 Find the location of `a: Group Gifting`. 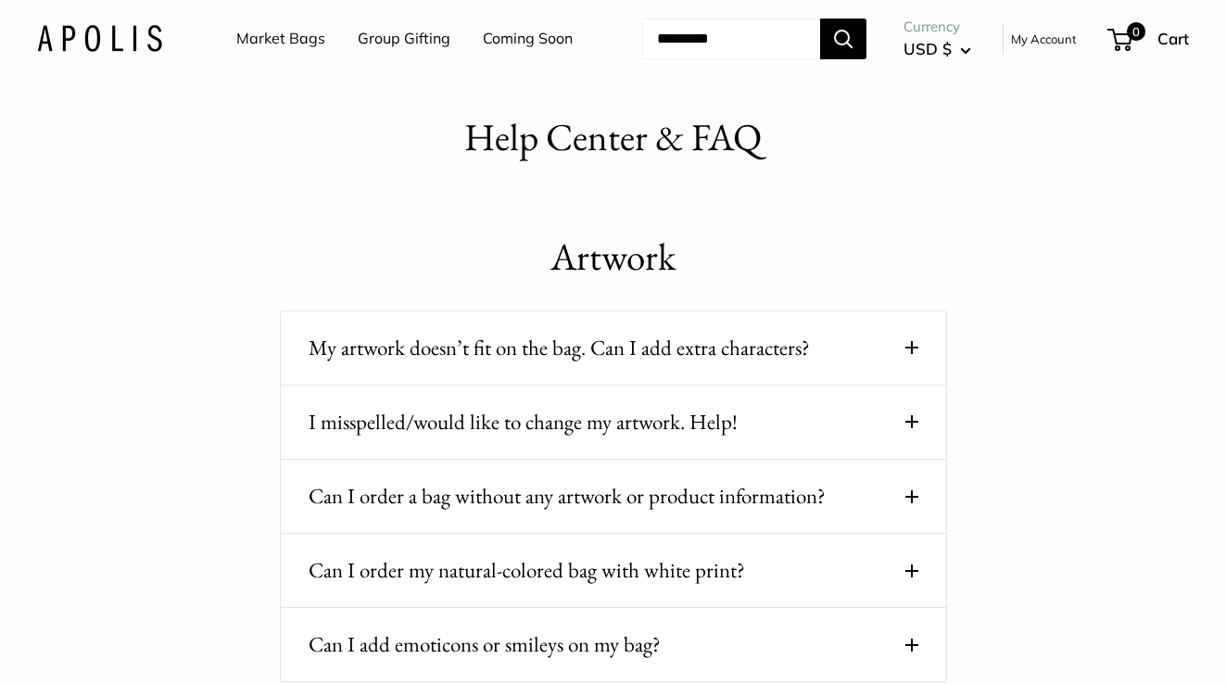

a: Group Gifting is located at coordinates (404, 39).